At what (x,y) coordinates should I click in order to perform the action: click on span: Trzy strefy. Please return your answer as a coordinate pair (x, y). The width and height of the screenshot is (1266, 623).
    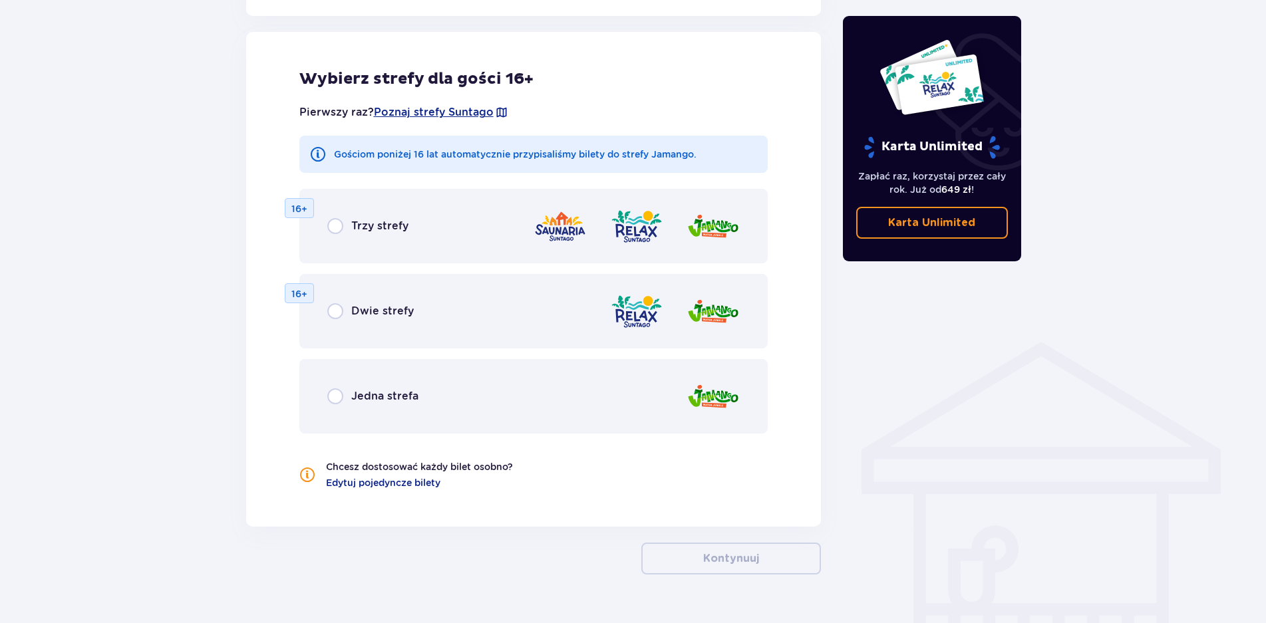
    Looking at the image, I should click on (380, 226).